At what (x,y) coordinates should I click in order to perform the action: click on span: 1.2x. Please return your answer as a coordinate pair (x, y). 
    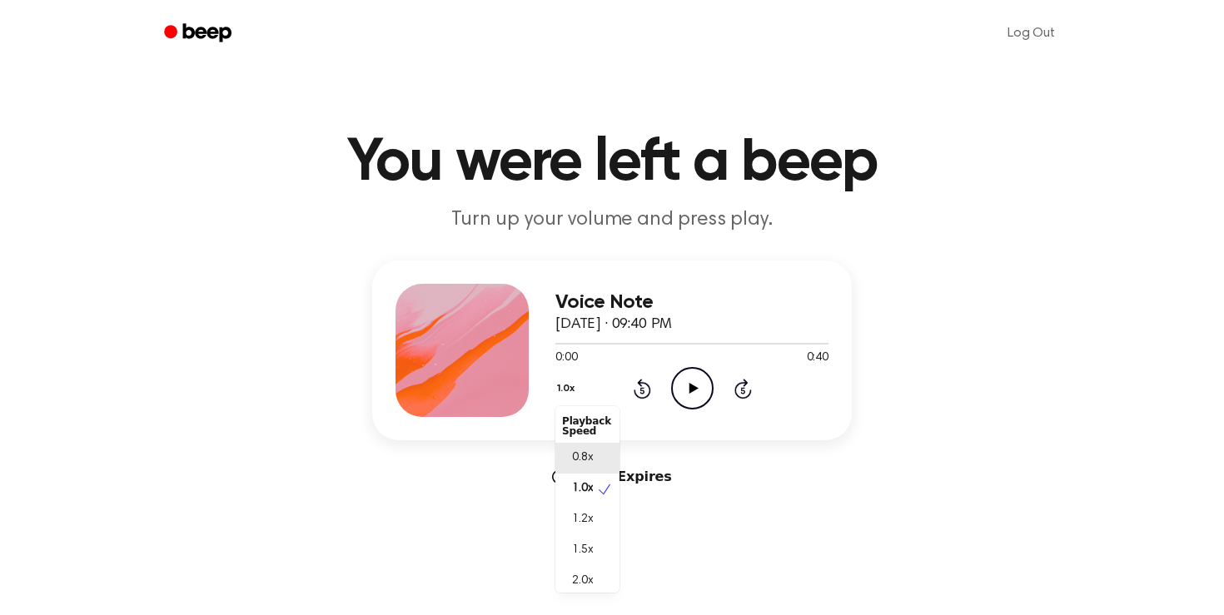
    Looking at the image, I should click on (582, 520).